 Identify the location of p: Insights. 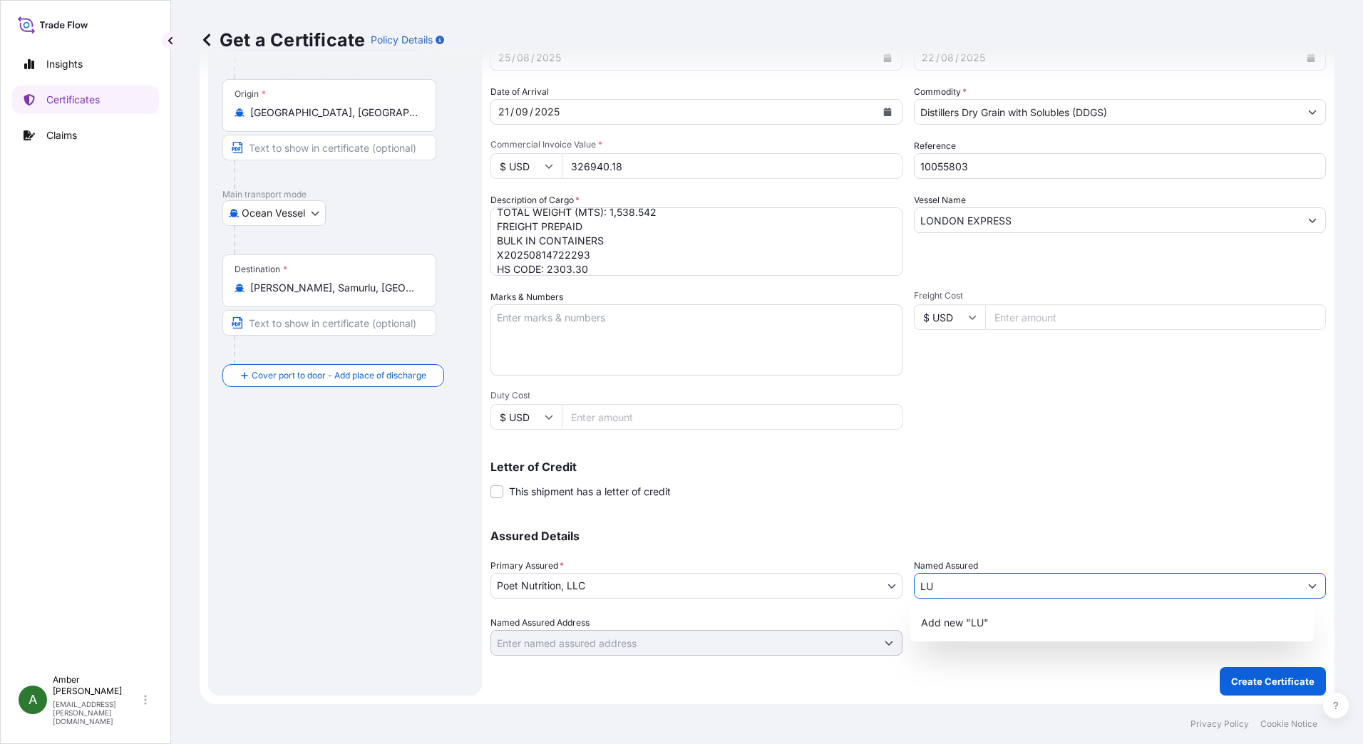
(64, 64).